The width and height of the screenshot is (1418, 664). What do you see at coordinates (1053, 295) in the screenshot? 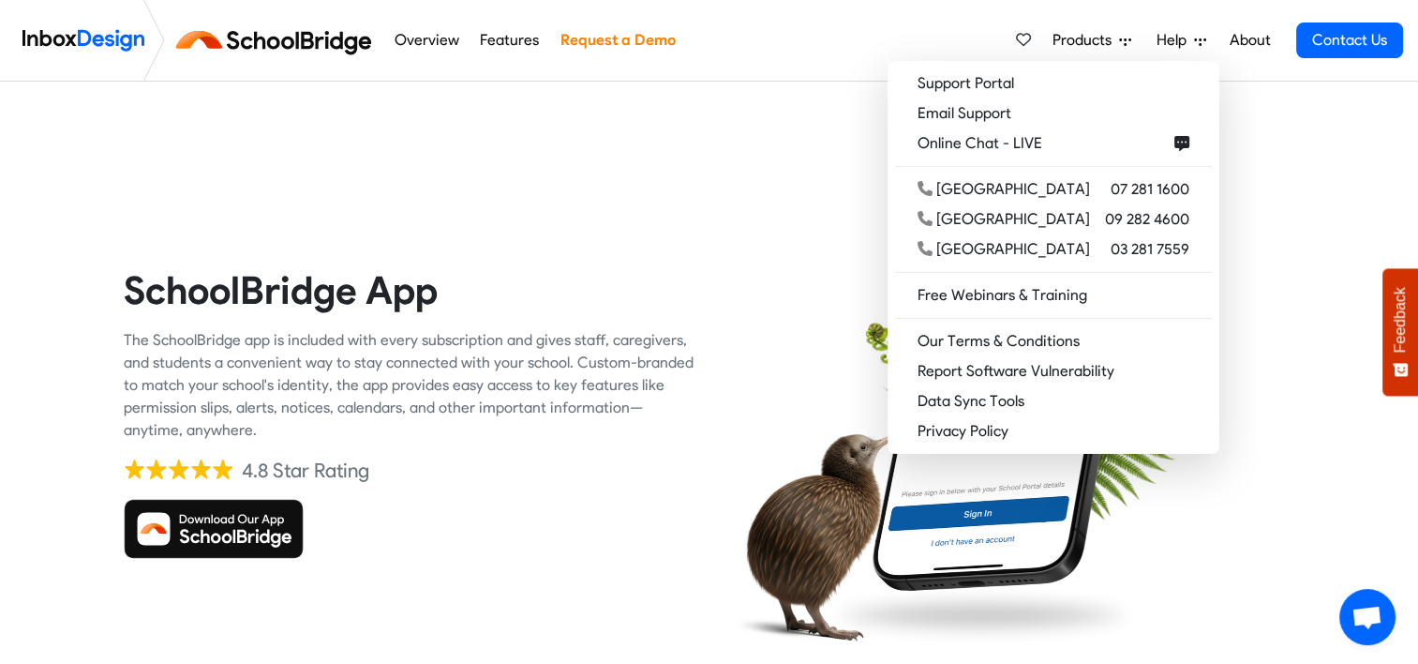
I see `a: Free Webinars & Training` at bounding box center [1053, 295].